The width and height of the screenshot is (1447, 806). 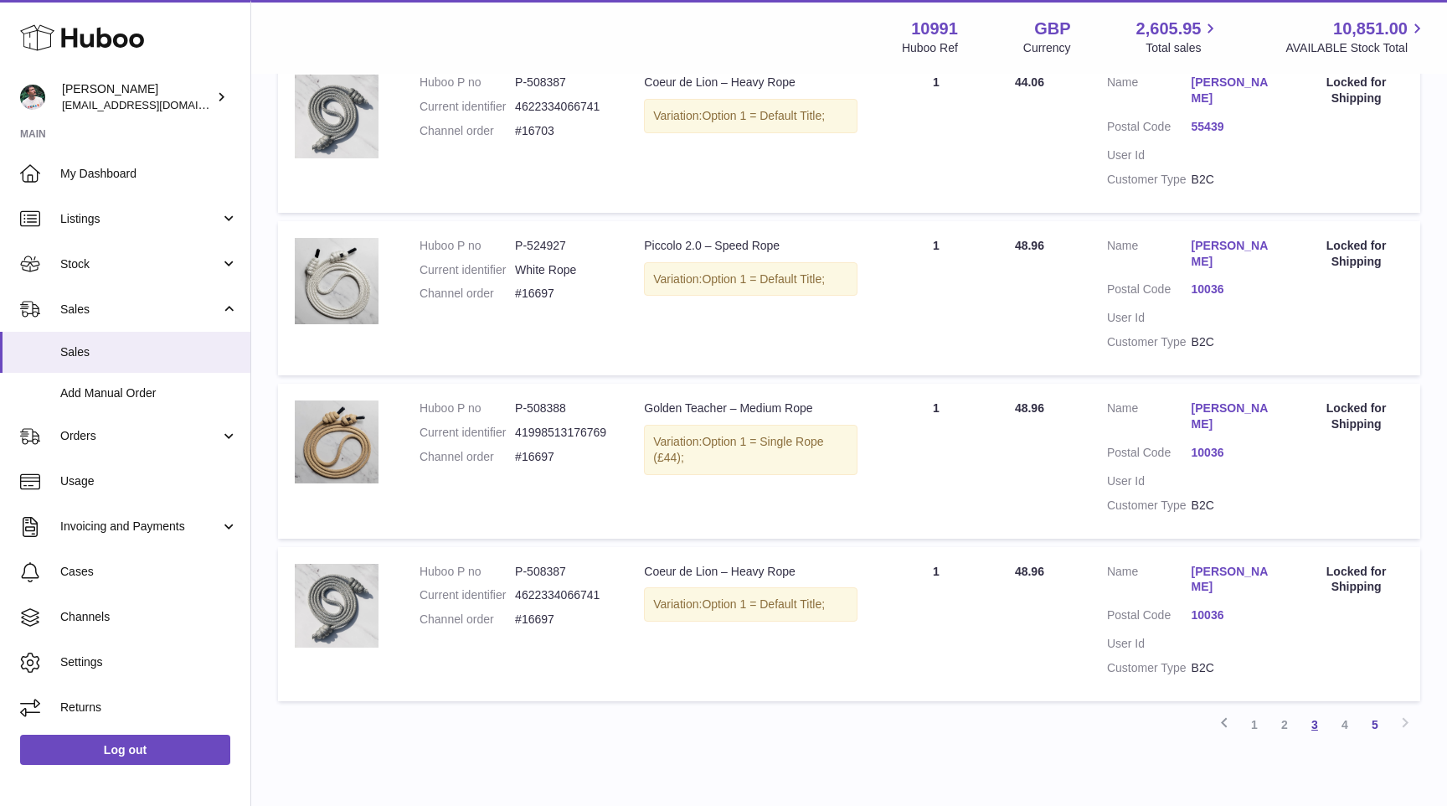 I want to click on span: Add Manual Order, so click(x=149, y=393).